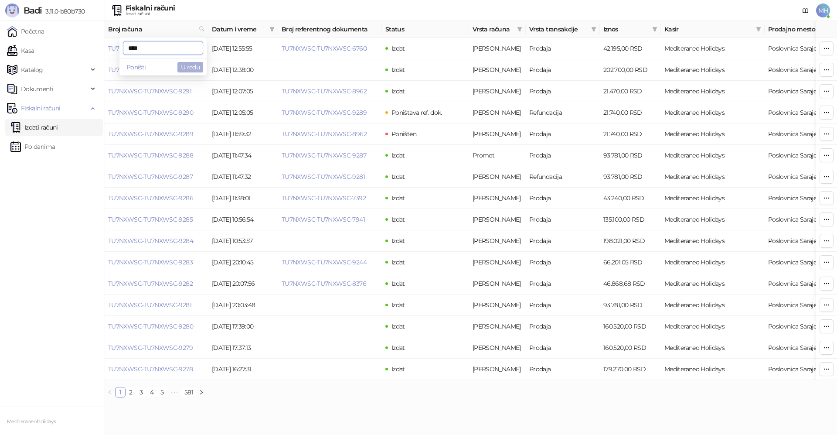  I want to click on td: 66.201,05 RSD, so click(630, 262).